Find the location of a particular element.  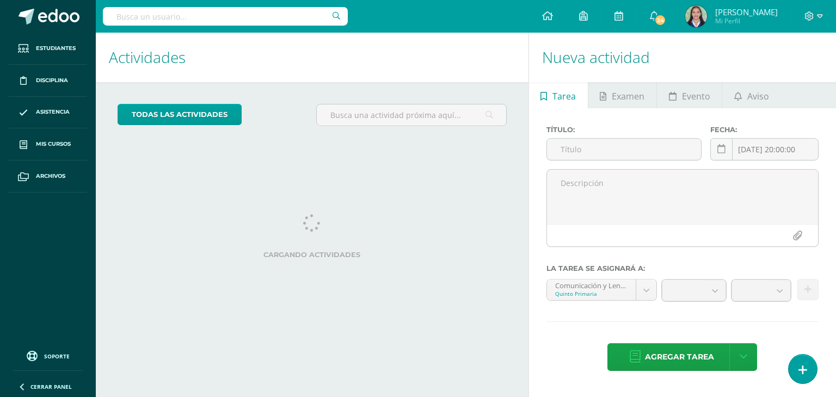

span: Archivos is located at coordinates (51, 176).